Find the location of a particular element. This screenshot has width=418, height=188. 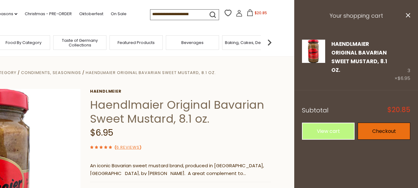

span: Taste of Germany Collections is located at coordinates (80, 43).